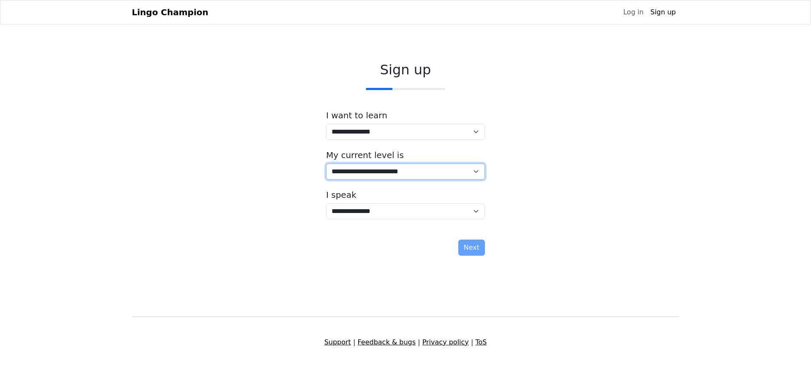 This screenshot has width=811, height=385. I want to click on a: ToS, so click(481, 342).